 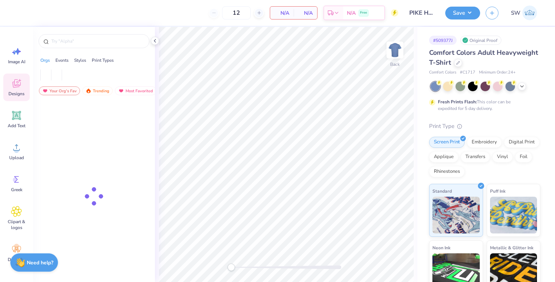 I want to click on div: Accessibility label, so click(x=231, y=267).